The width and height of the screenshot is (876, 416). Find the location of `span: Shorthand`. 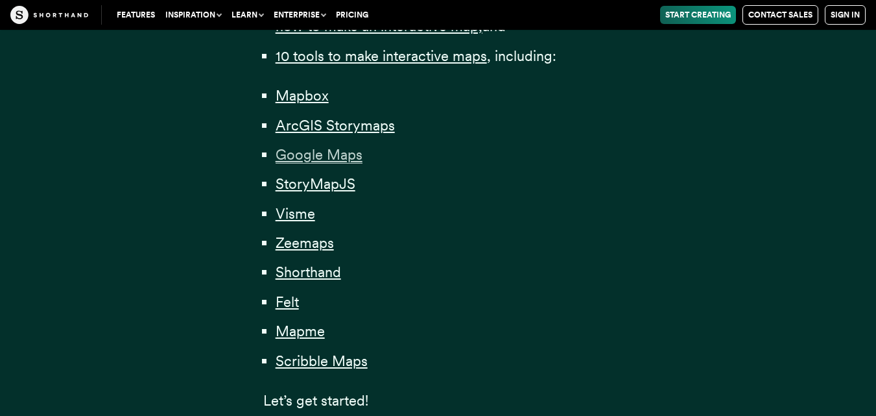

span: Shorthand is located at coordinates (308, 272).